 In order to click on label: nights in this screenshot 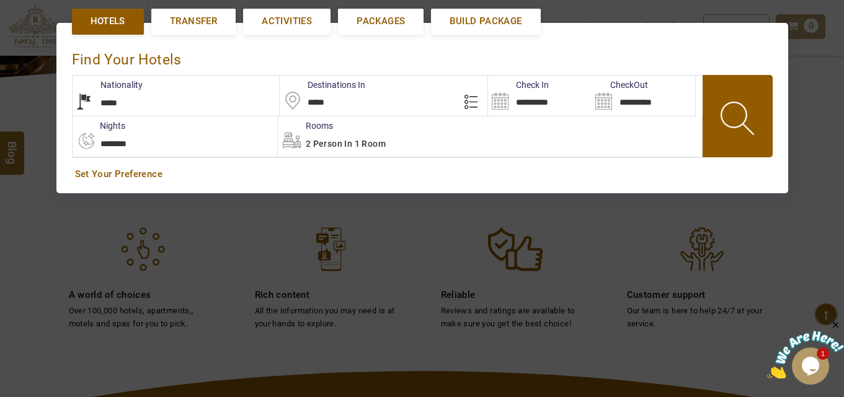, I will do `click(99, 126)`.